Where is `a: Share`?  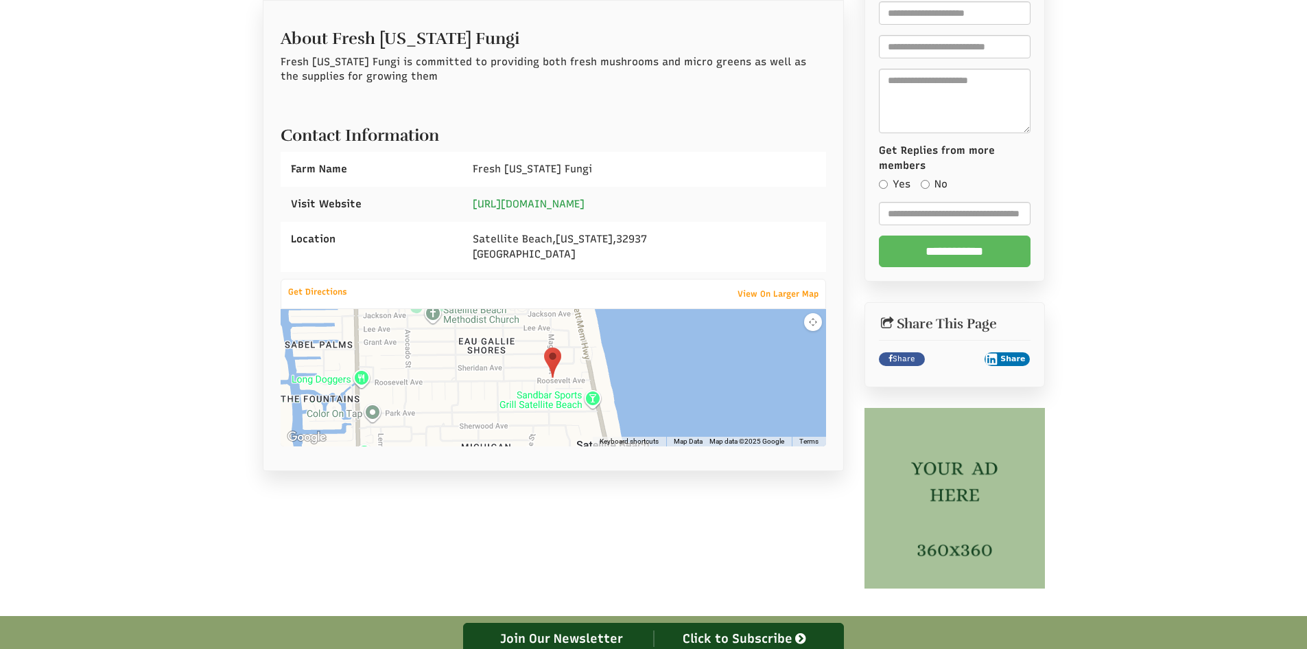
a: Share is located at coordinates (902, 359).